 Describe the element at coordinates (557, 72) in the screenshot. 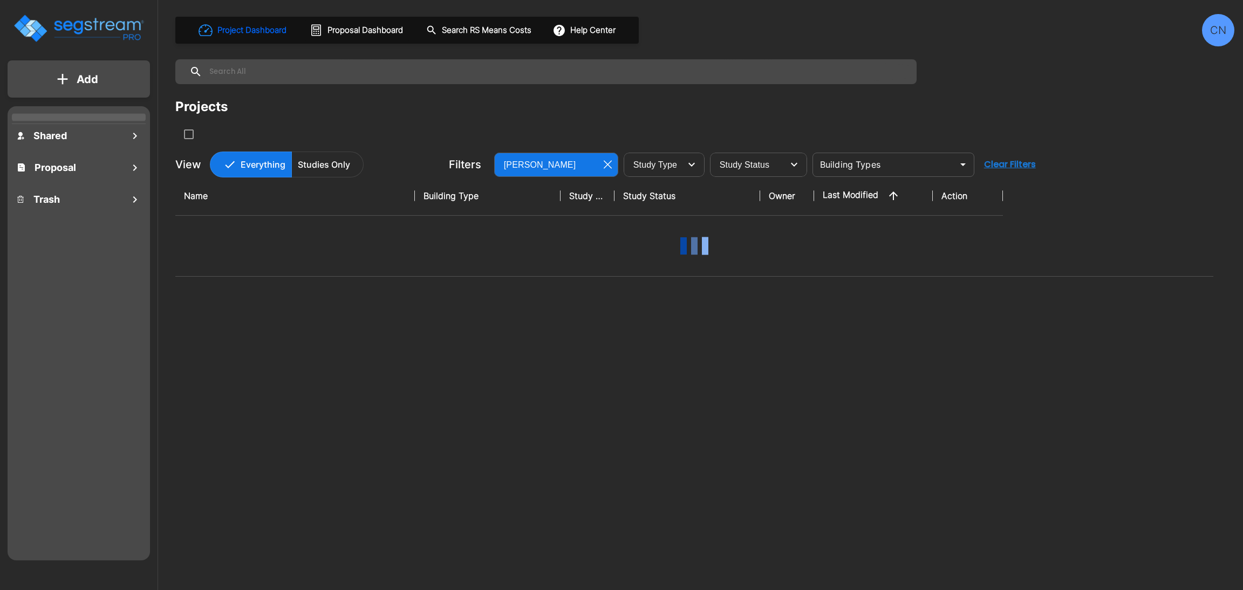

I see `input: Search All` at that location.